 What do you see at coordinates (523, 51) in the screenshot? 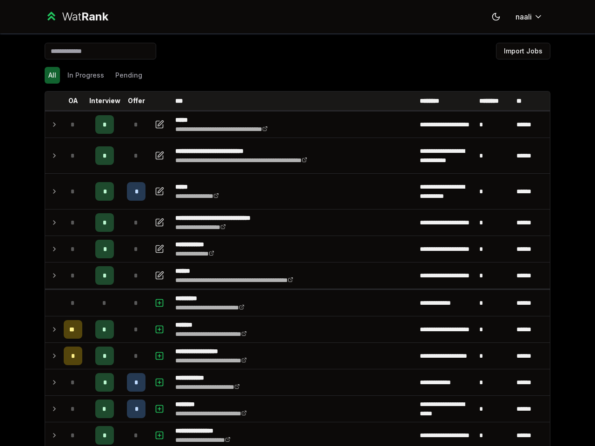
I see `button: Import Jobs` at bounding box center [523, 51].